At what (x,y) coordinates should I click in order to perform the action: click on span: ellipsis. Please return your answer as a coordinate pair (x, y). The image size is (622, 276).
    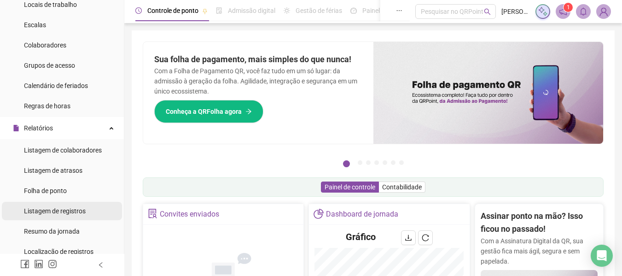
    Looking at the image, I should click on (399, 11).